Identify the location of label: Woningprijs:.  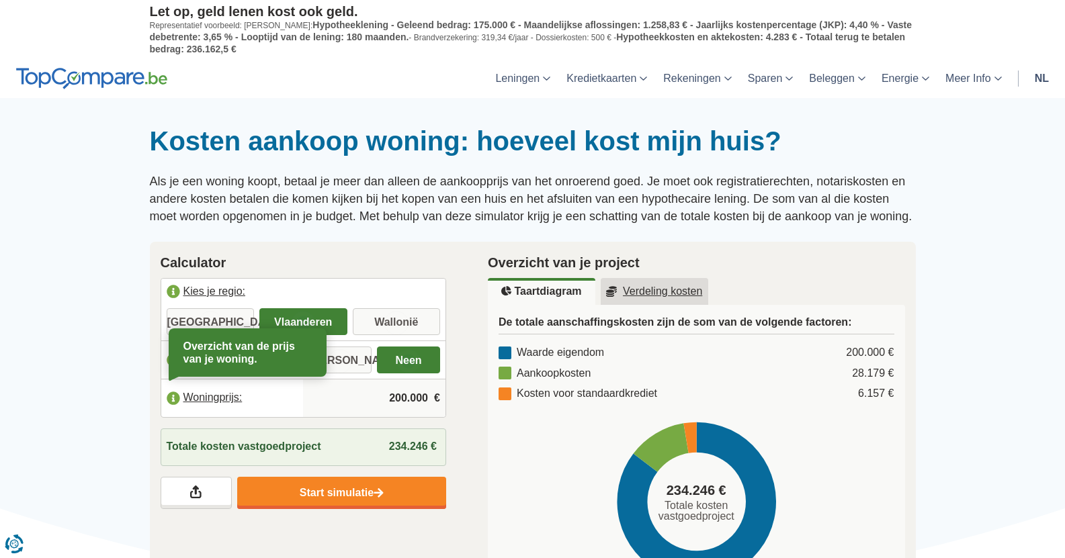
(232, 398).